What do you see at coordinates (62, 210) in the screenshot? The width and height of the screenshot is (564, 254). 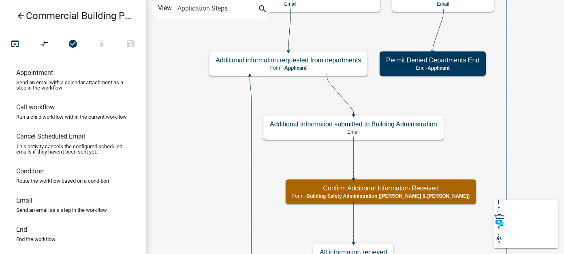 I see `p: Send an email as a step in the workflow` at bounding box center [62, 210].